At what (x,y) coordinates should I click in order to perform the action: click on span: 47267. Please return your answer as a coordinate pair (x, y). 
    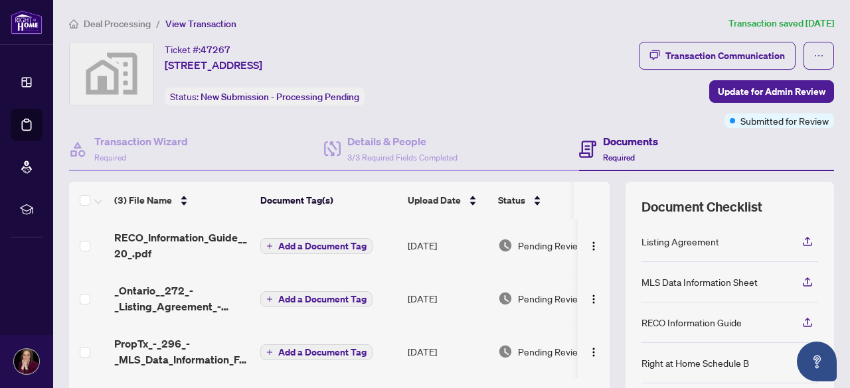
    Looking at the image, I should click on (215, 50).